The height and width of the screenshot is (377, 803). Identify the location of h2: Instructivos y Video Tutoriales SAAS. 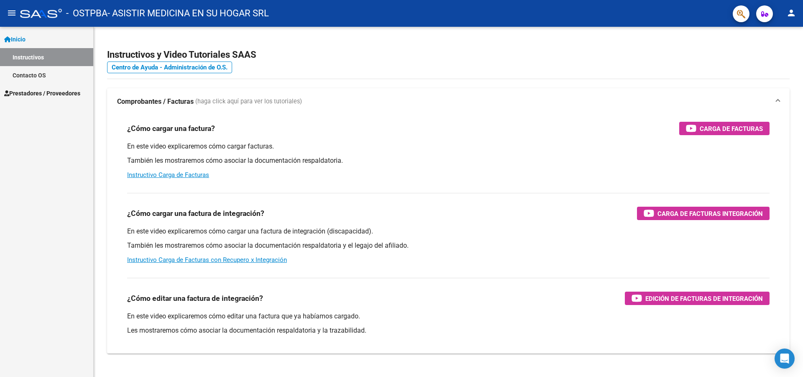
(448, 55).